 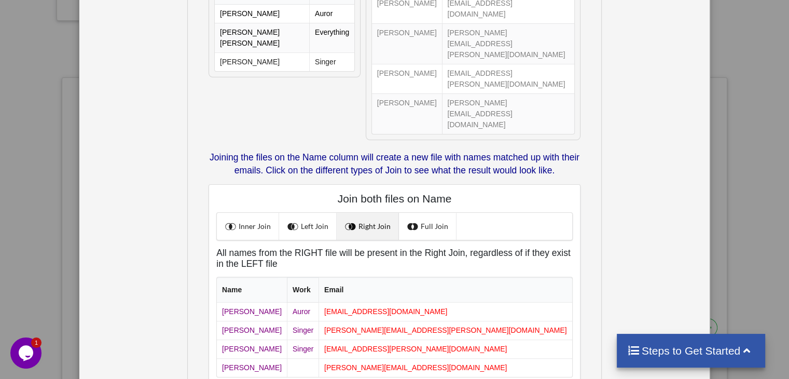 What do you see at coordinates (445, 289) in the screenshot?
I see `th: Email` at bounding box center [445, 289].